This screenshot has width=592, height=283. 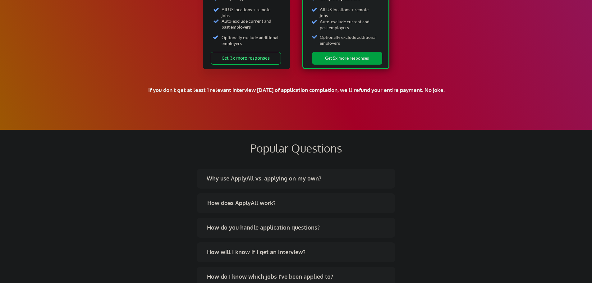 What do you see at coordinates (298, 252) in the screenshot?
I see `div: How will I know if I get an interview?` at bounding box center [298, 252].